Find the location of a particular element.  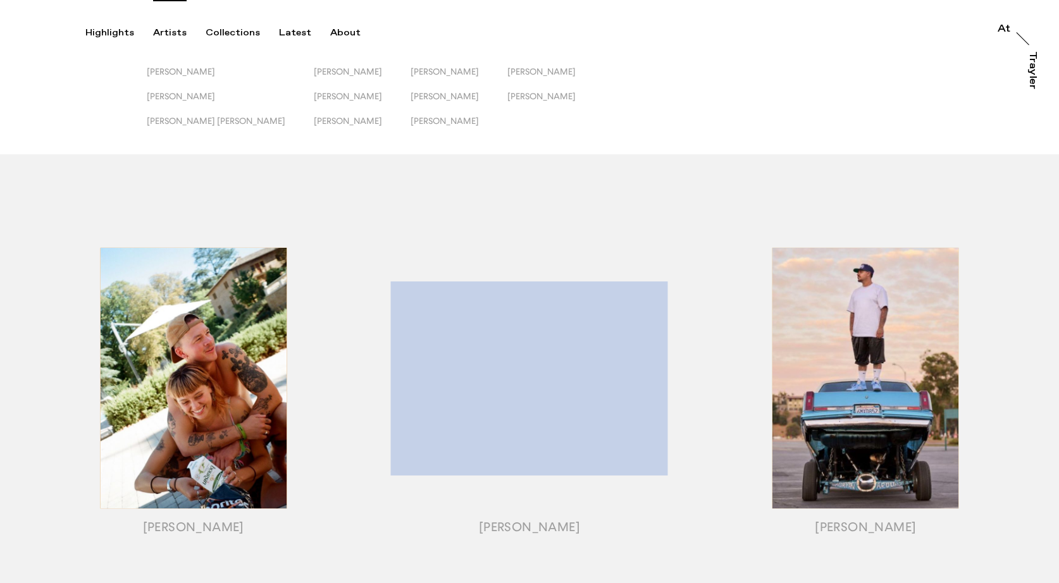

div: Highlights is located at coordinates (109, 33).